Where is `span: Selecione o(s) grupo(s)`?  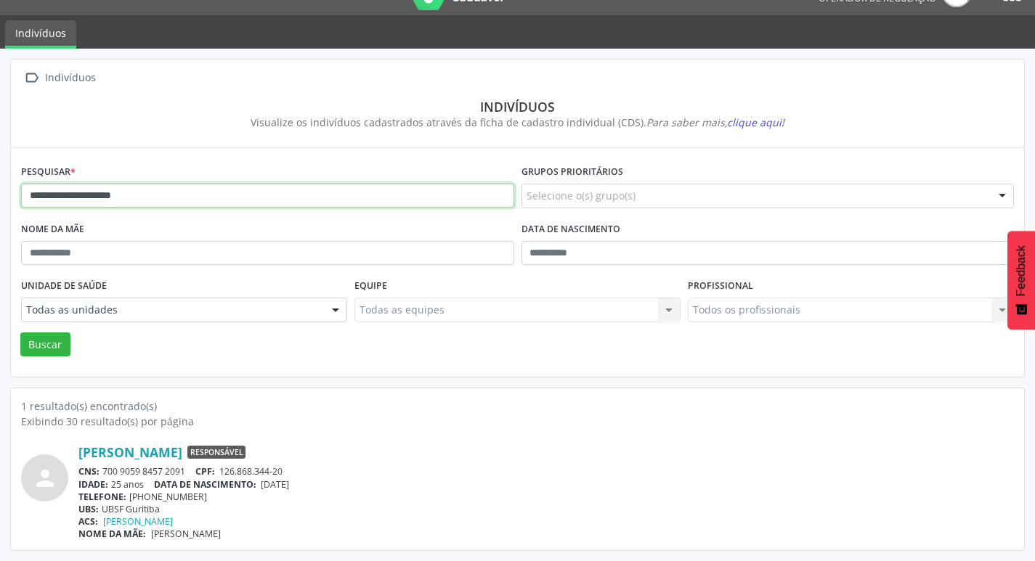 span: Selecione o(s) grupo(s) is located at coordinates (581, 195).